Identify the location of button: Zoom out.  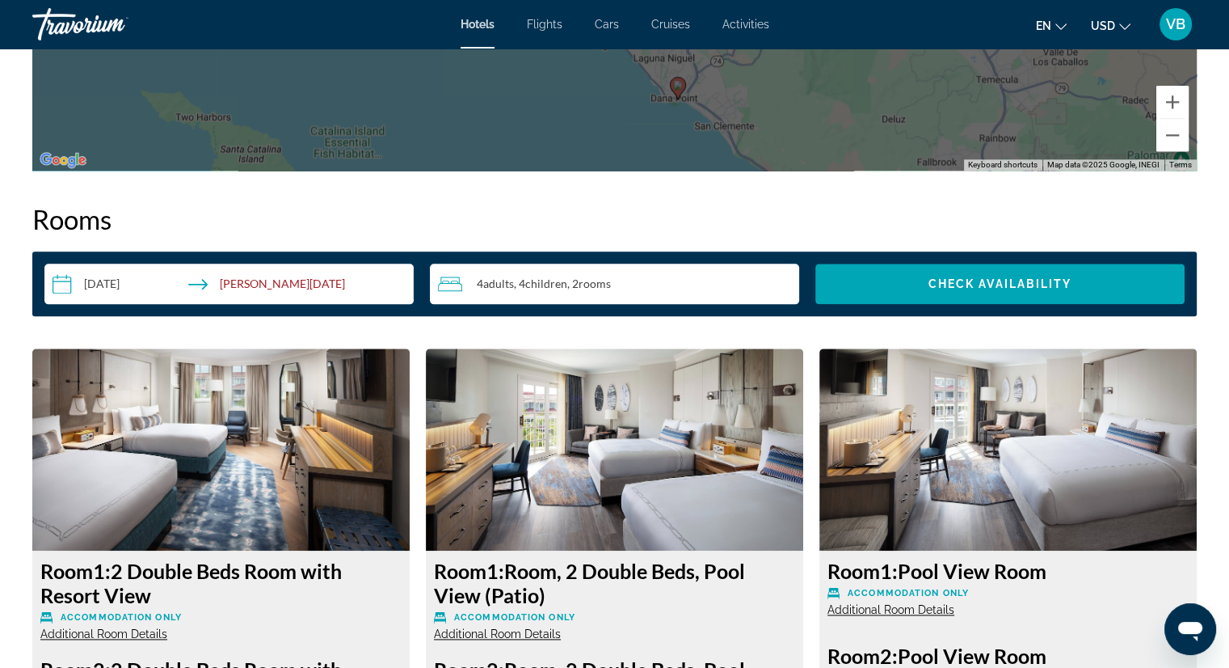
(1173, 135).